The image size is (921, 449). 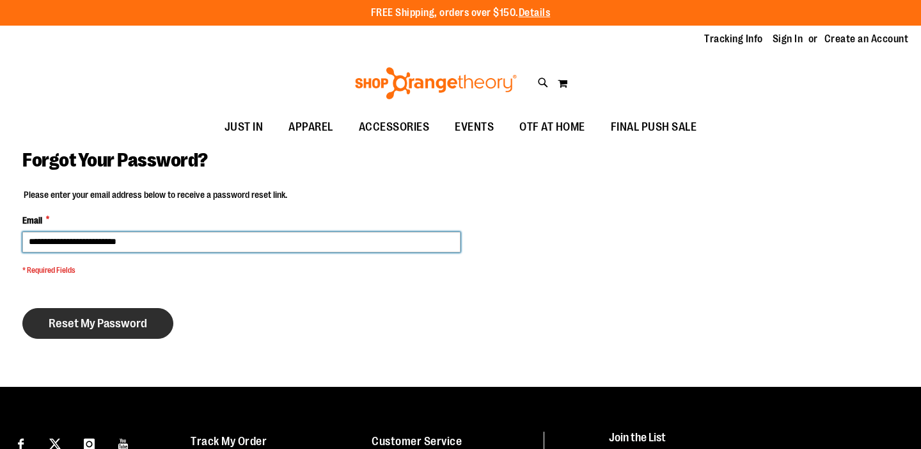 I want to click on button: Reset My Password, so click(x=98, y=323).